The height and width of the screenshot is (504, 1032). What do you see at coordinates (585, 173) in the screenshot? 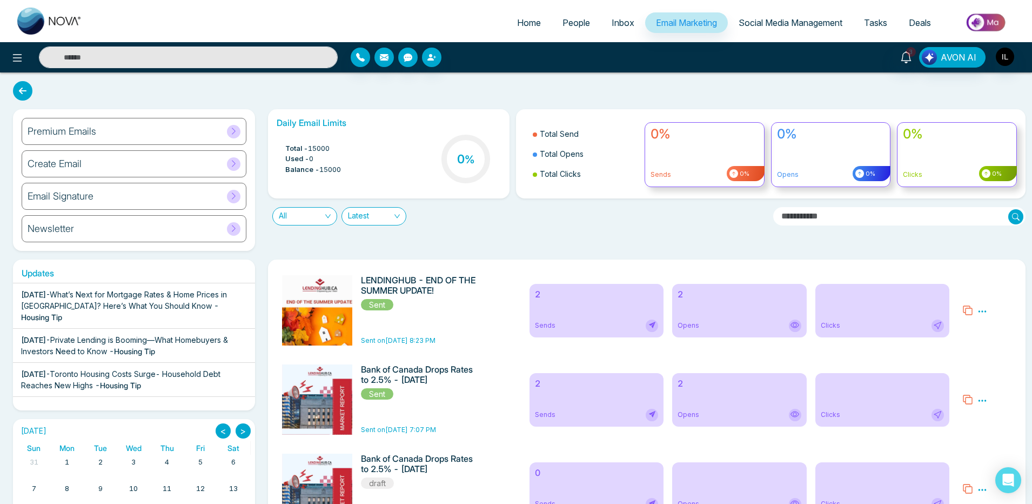
I see `li: Total Clicks` at bounding box center [585, 173].